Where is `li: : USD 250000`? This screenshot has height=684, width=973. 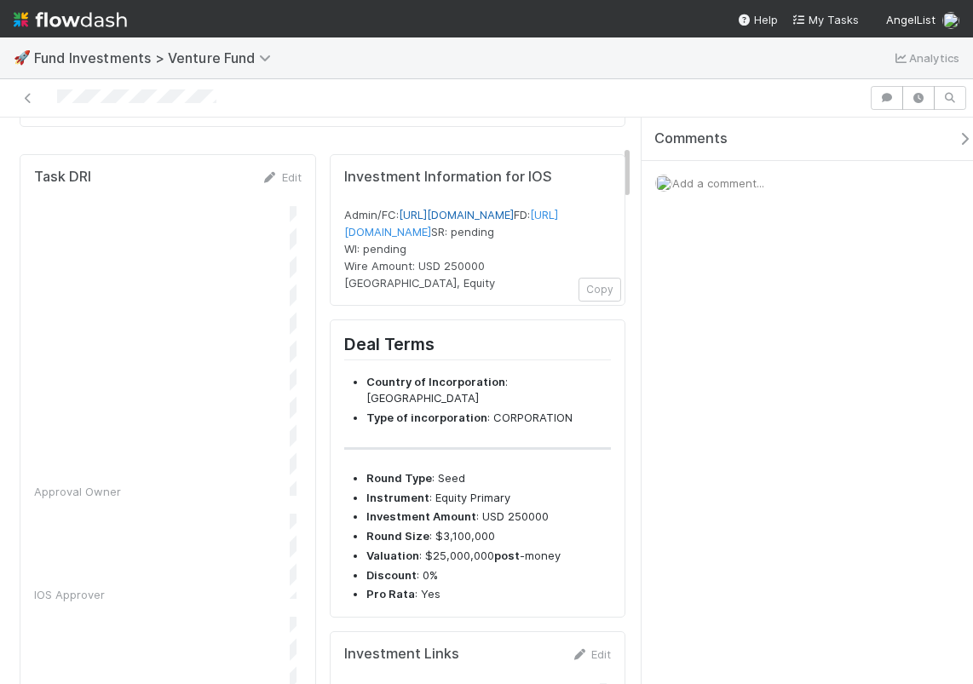 li: : USD 250000 is located at coordinates (489, 517).